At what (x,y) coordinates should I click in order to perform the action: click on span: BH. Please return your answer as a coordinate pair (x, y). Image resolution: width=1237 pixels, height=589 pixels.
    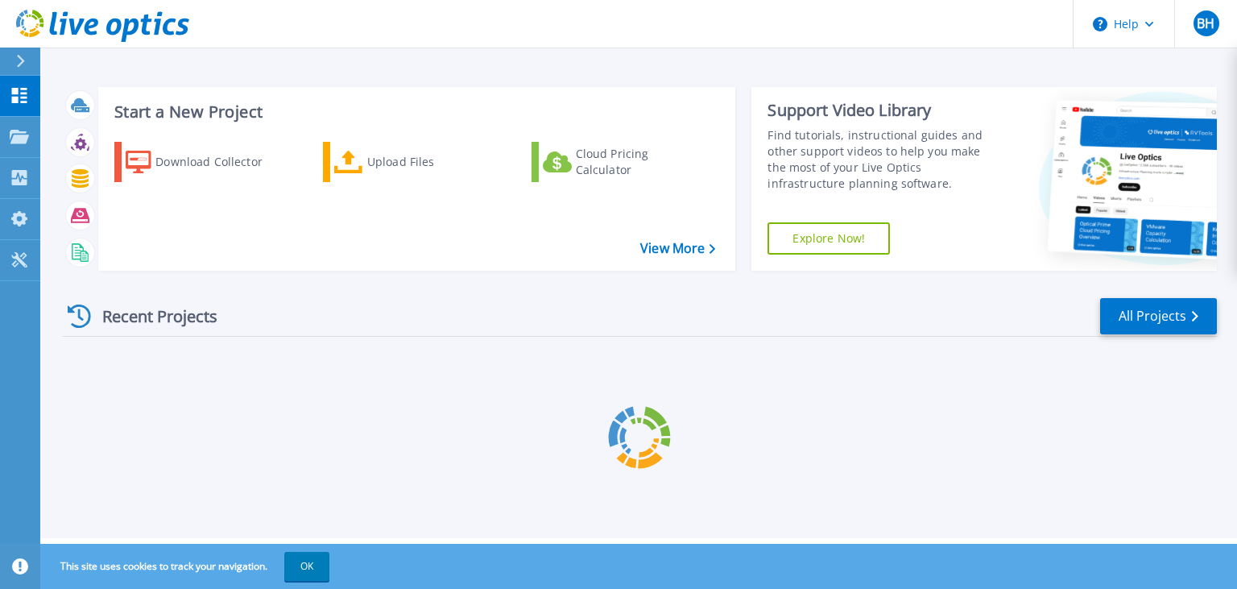
    Looking at the image, I should click on (1206, 23).